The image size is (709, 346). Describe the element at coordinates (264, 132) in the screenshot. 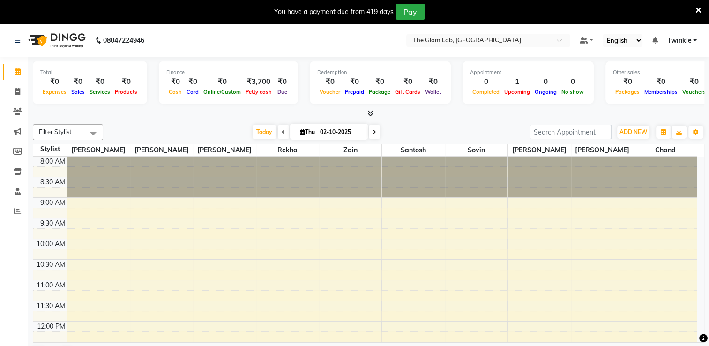

I see `span: Today` at that location.